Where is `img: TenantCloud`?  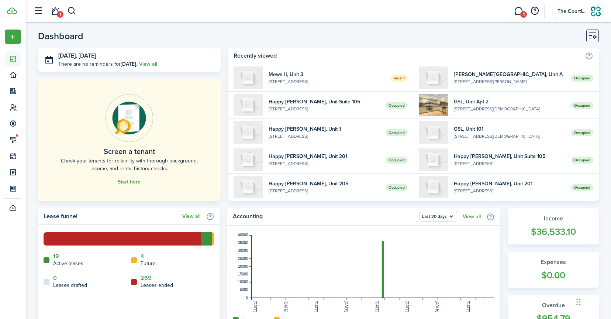
img: TenantCloud is located at coordinates (12, 11).